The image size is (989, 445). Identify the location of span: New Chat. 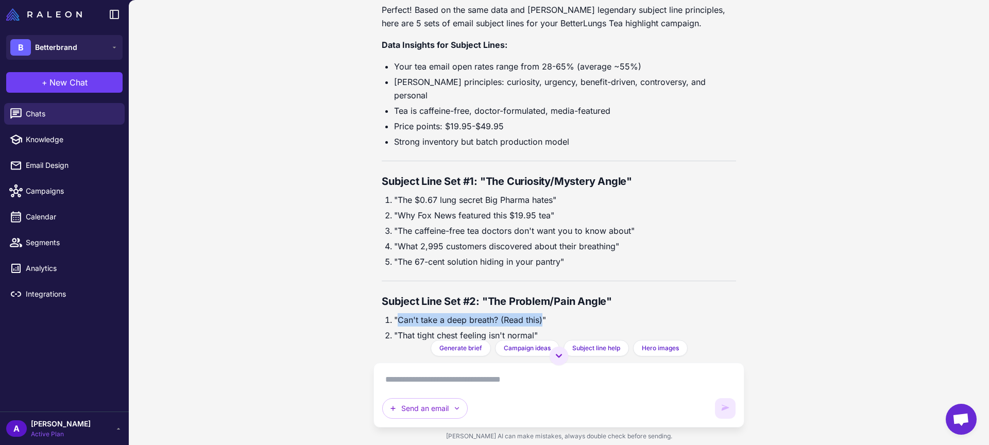
(68, 82).